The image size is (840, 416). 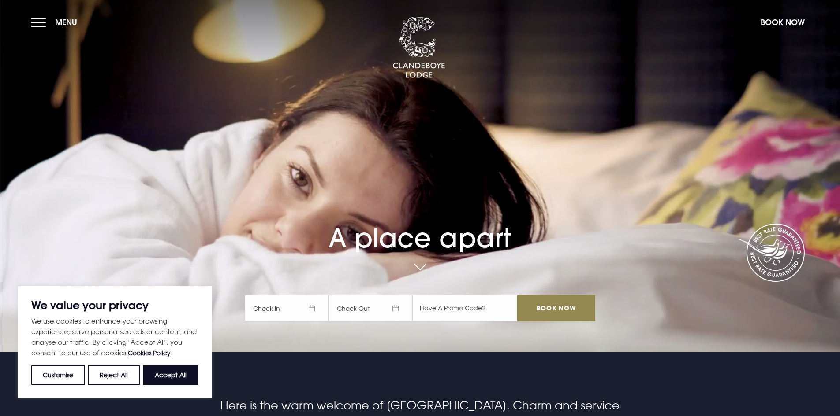 I want to click on button: Customise, so click(x=58, y=375).